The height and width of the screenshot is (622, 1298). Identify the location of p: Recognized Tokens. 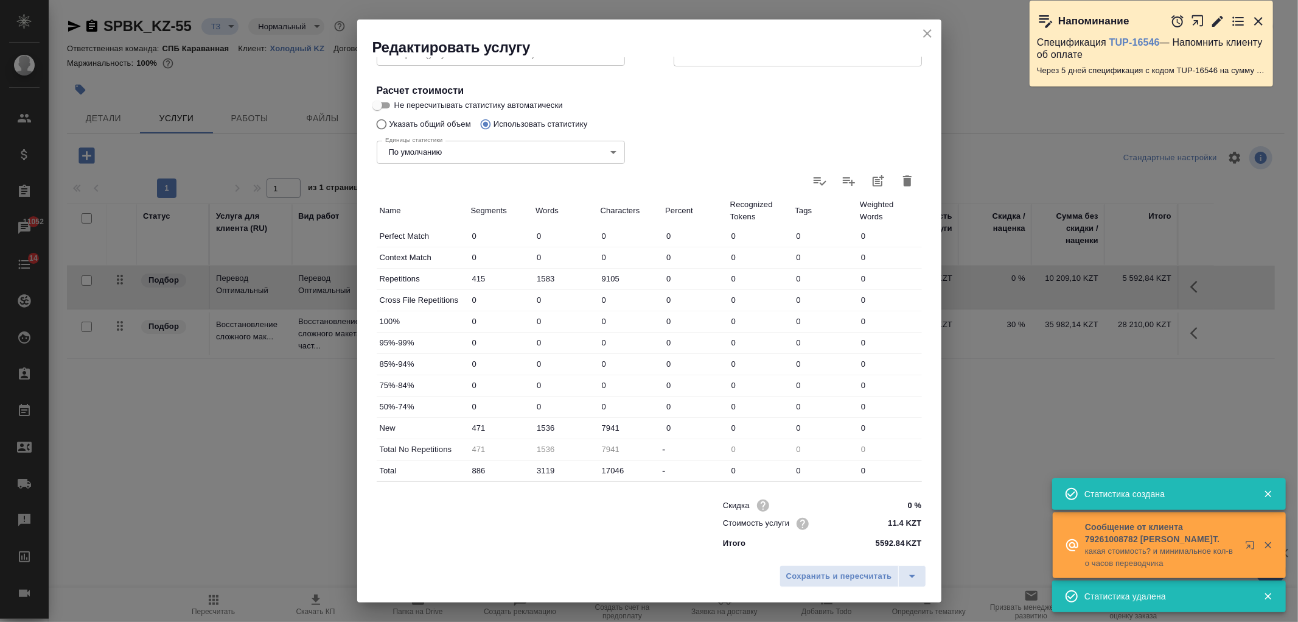
(760, 211).